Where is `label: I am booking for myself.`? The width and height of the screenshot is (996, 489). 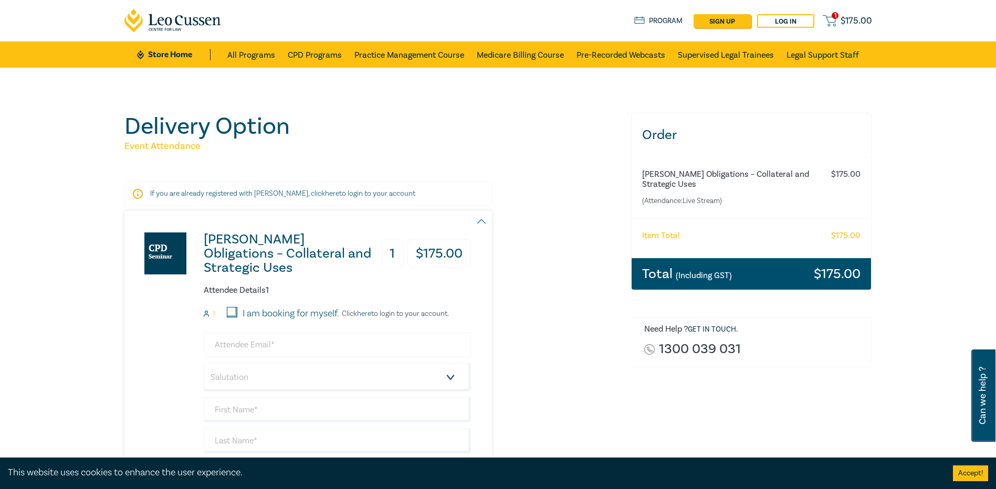
label: I am booking for myself. is located at coordinates (291, 314).